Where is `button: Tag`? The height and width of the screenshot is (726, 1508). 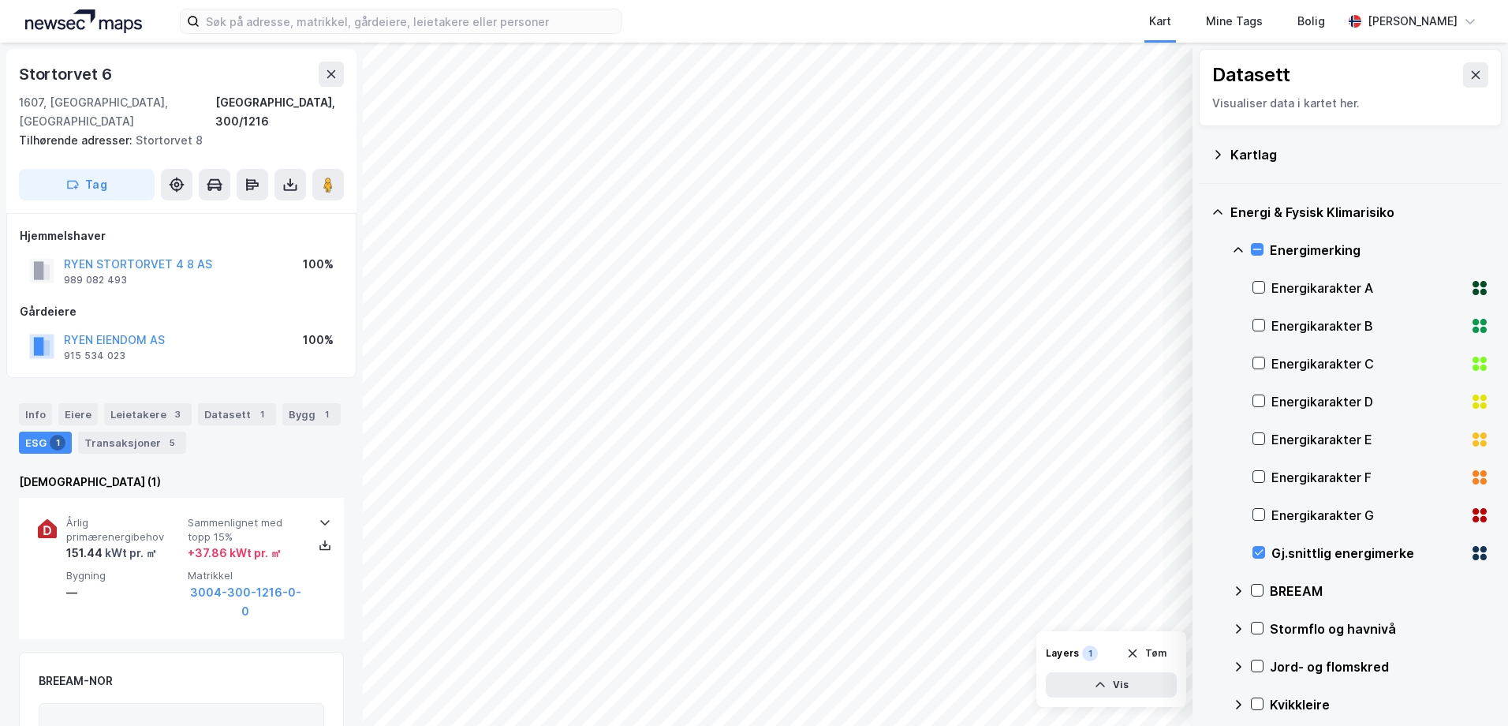
button: Tag is located at coordinates (87, 185).